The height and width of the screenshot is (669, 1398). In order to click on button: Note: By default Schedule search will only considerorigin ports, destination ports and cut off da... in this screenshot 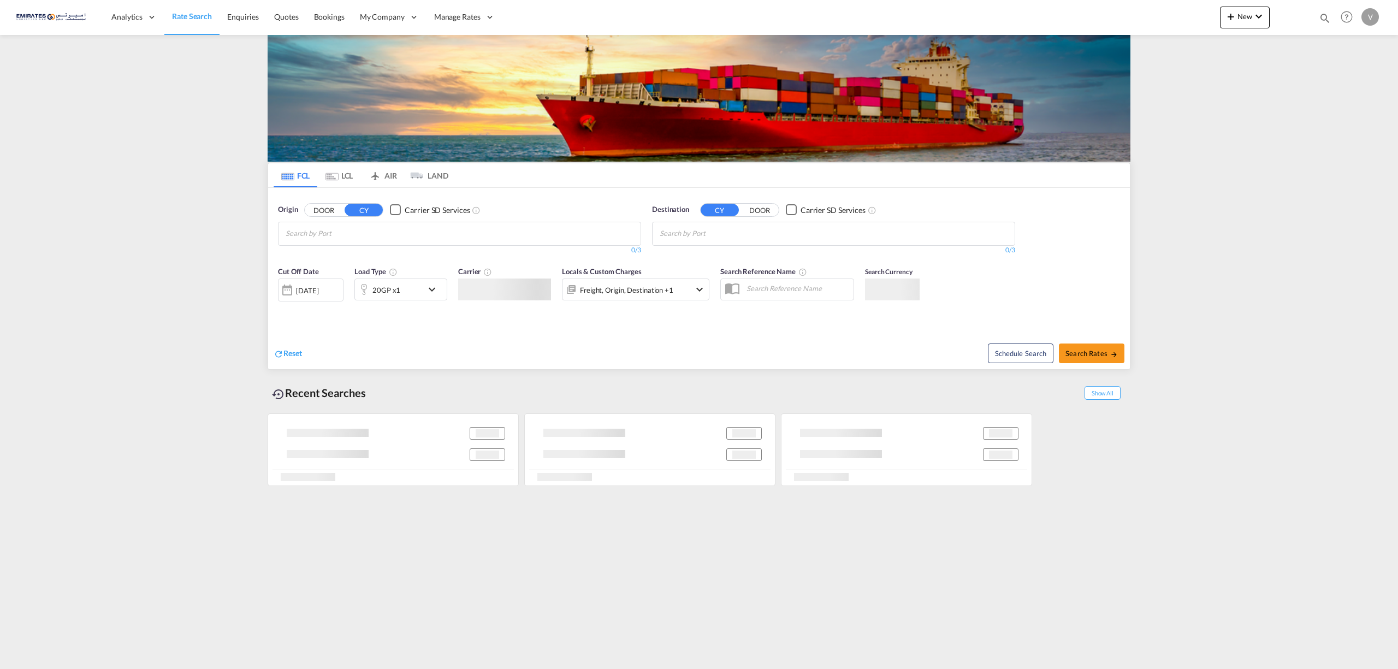, I will do `click(1020, 353)`.